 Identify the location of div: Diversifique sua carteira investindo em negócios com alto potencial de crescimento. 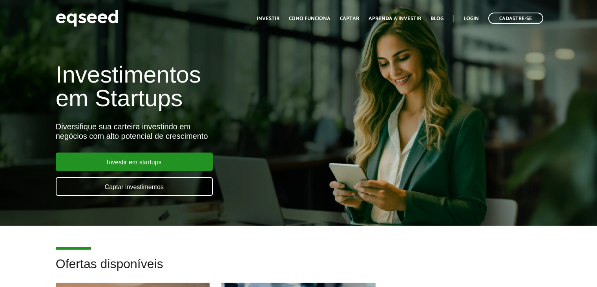
(199, 131).